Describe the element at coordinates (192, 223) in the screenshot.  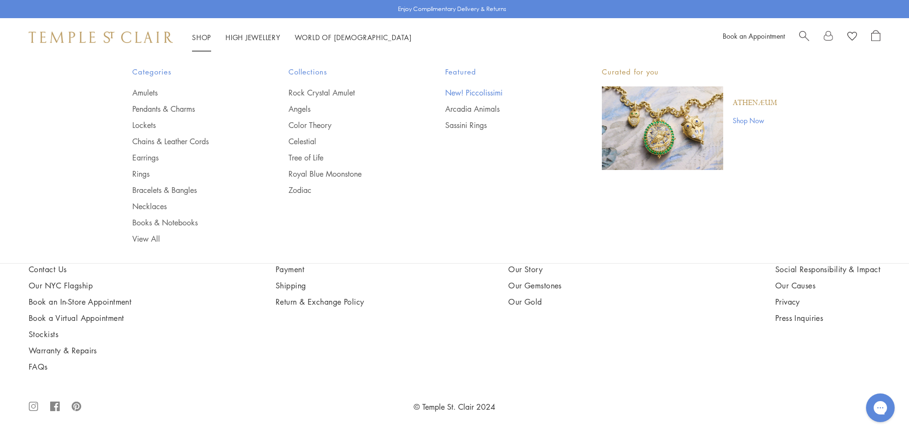
I see `a: Books & Notebooks` at that location.